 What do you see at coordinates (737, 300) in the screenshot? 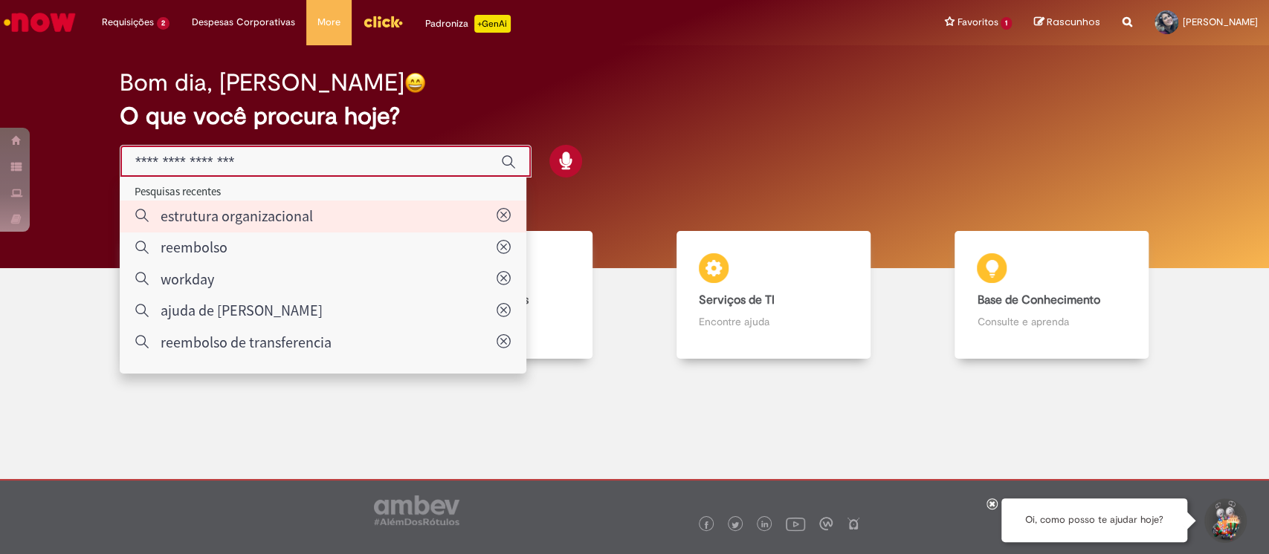
I see `b: Serviços de TI` at bounding box center [737, 300].